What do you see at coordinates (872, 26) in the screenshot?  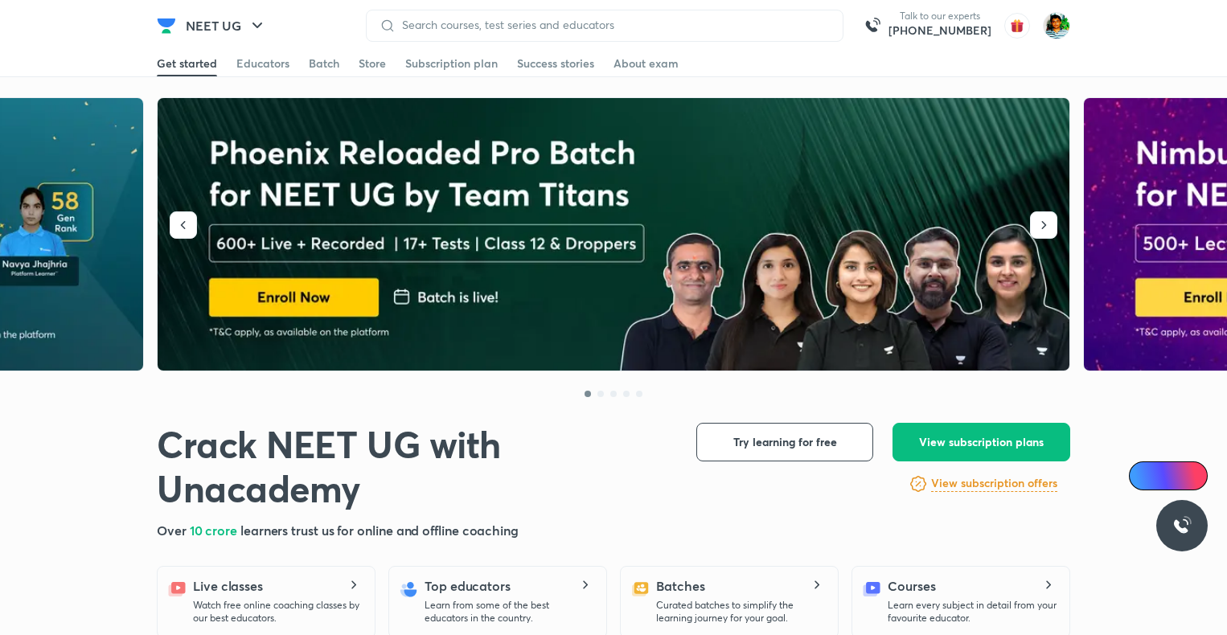 I see `img: call-us` at bounding box center [872, 26].